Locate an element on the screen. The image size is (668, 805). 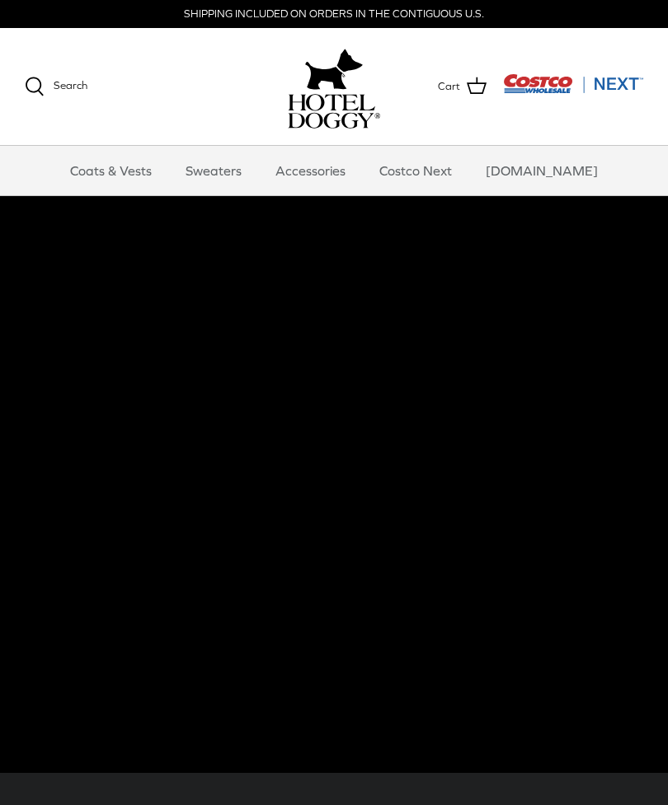
a: Accessories is located at coordinates (310, 171).